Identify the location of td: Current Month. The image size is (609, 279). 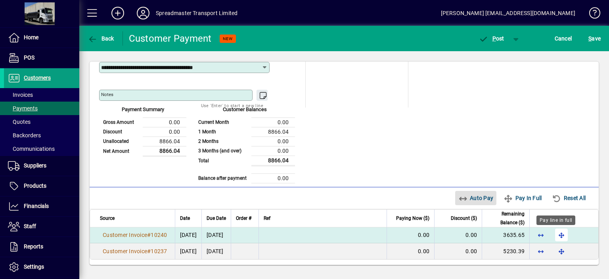
(223, 122).